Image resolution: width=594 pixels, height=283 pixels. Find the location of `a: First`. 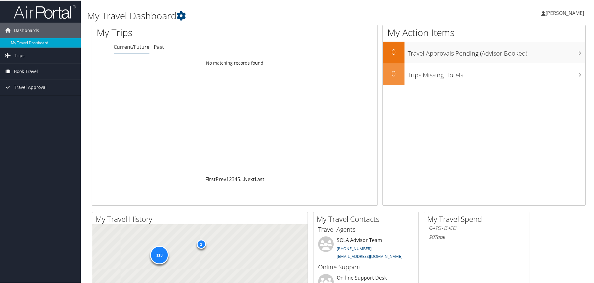

a: First is located at coordinates (210, 179).